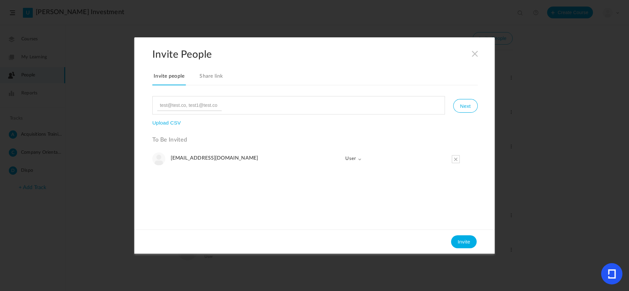 This screenshot has width=629, height=291. What do you see at coordinates (323, 54) in the screenshot?
I see `h2: Invite People` at bounding box center [323, 54].